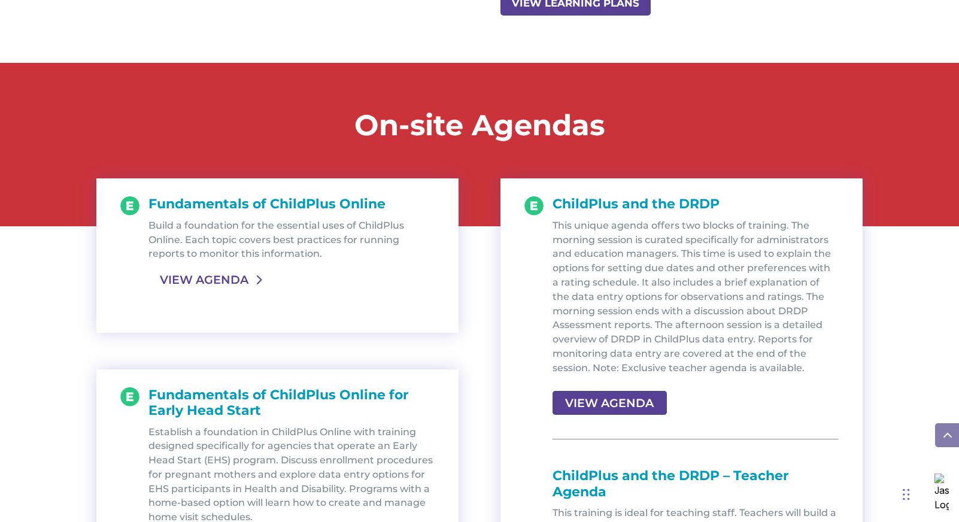 The image size is (959, 522). What do you see at coordinates (267, 204) in the screenshot?
I see `span: Fundamentals of ChildPlus Online` at bounding box center [267, 204].